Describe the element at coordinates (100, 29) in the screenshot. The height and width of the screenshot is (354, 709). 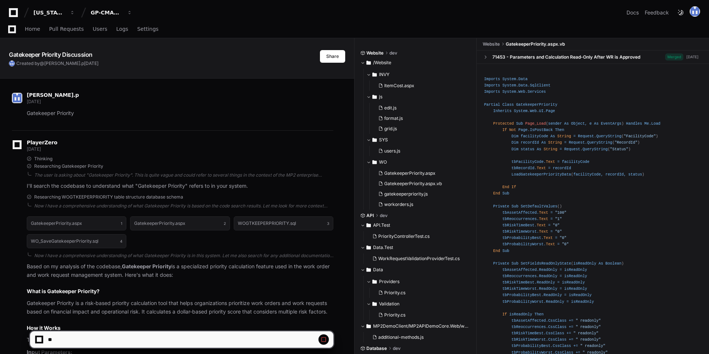
I see `a: Users` at that location.